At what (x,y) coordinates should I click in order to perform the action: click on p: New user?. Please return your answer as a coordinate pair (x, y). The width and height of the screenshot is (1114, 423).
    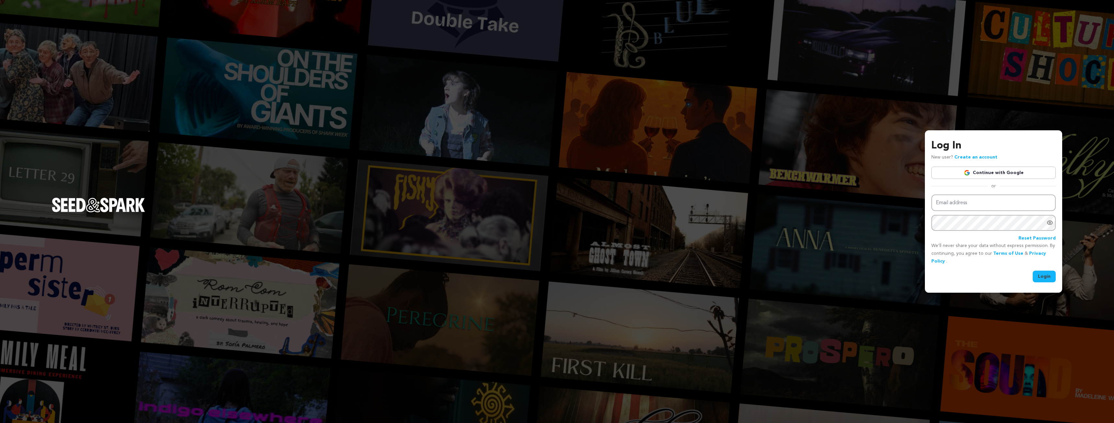
    Looking at the image, I should click on (965, 157).